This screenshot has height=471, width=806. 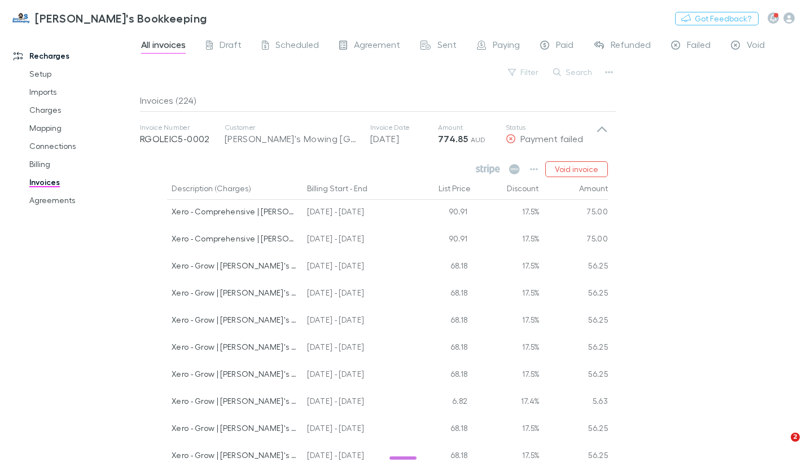 I want to click on a: Setup, so click(x=82, y=74).